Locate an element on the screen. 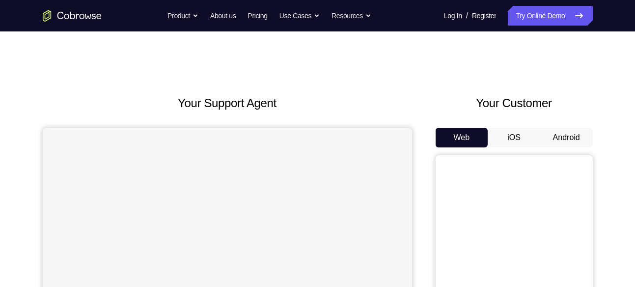 The height and width of the screenshot is (287, 635). a: Go to the home page is located at coordinates (72, 16).